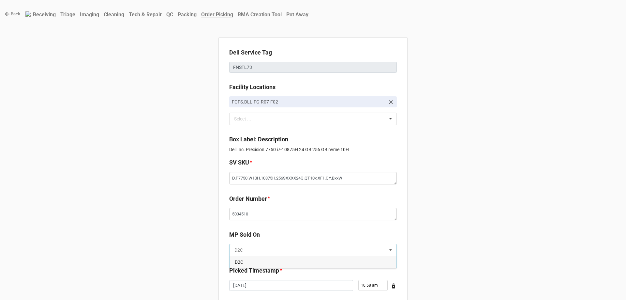 This screenshot has height=300, width=626. What do you see at coordinates (313, 178) in the screenshot?
I see `textarea: D.P7750.W10H.10875H.256SXXXX24G.QT10x.XF1.GY.BxxW` at bounding box center [313, 178].